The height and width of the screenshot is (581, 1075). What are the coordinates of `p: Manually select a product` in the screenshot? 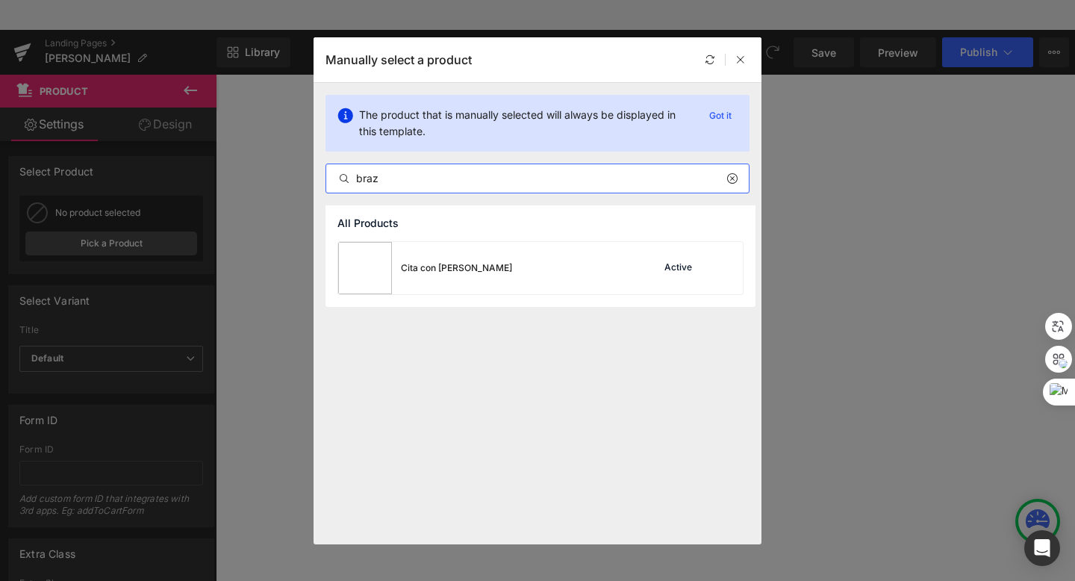 It's located at (399, 60).